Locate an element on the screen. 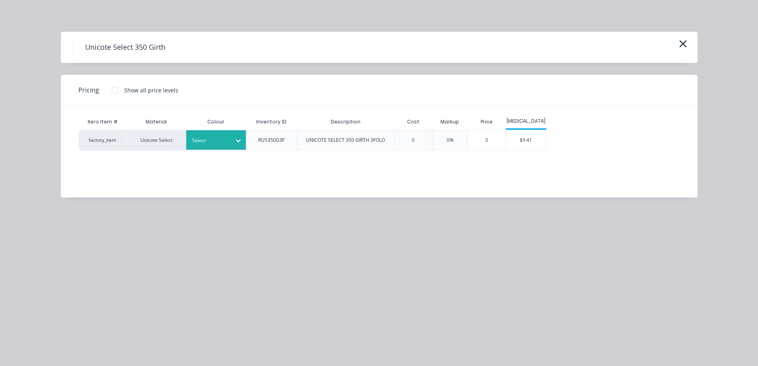 This screenshot has height=366, width=758. div: Colour is located at coordinates (216, 122).